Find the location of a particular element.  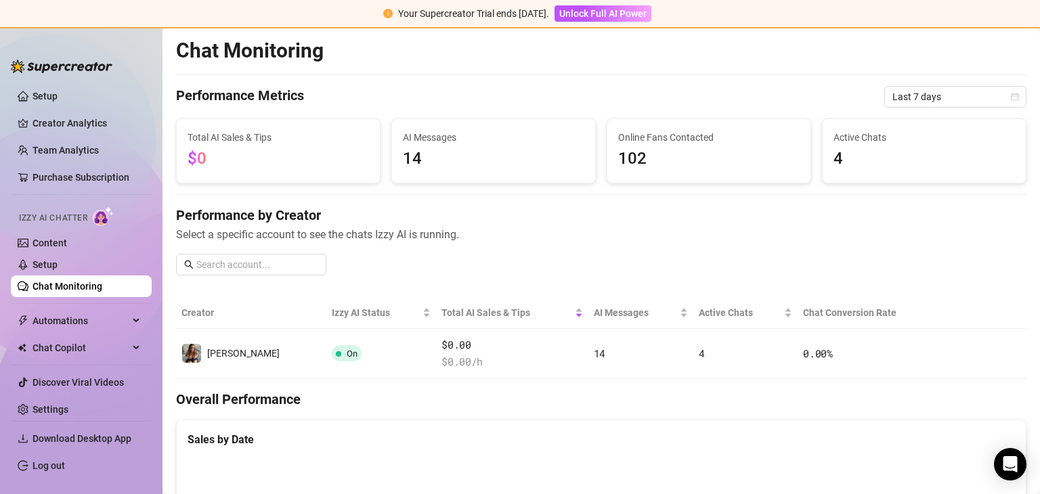

span: Unlock Full AI Power is located at coordinates (603, 14).